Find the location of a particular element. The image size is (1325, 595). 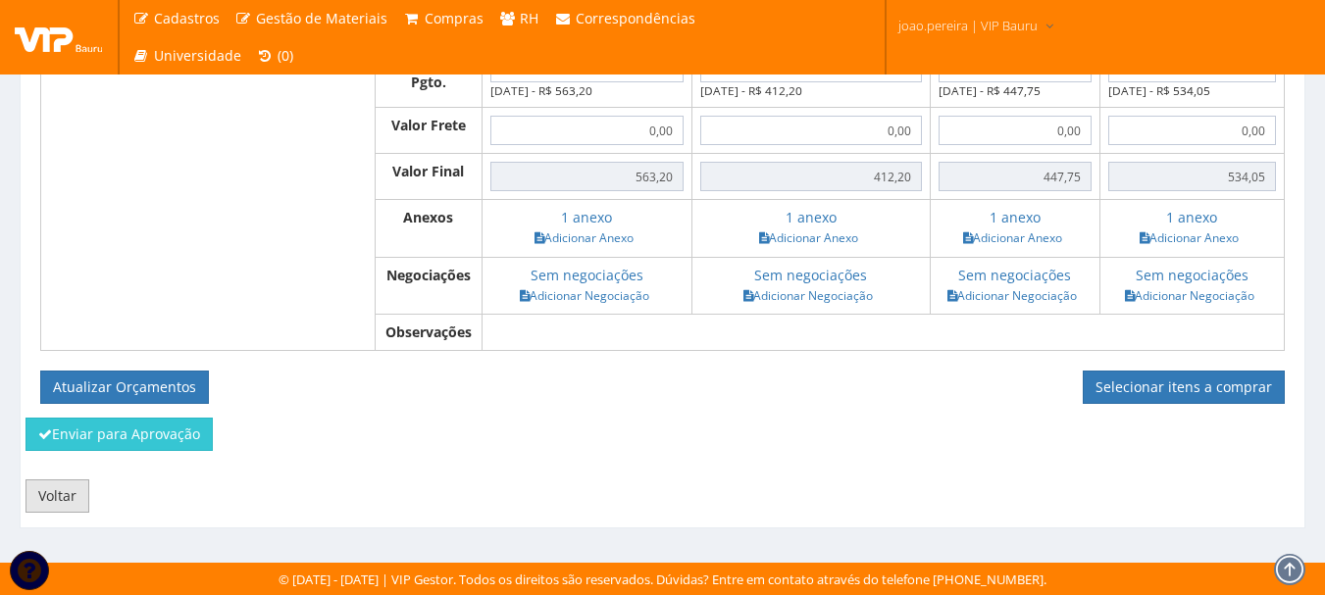

th: Condição Pgto. is located at coordinates (428, 77).